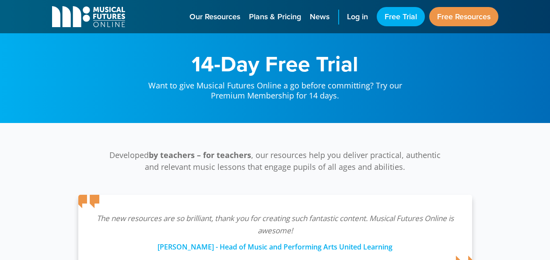  Describe the element at coordinates (275, 224) in the screenshot. I see `p: The new resources are so brilliant, thank you for creating such fantastic content. Musical Future...` at that location.